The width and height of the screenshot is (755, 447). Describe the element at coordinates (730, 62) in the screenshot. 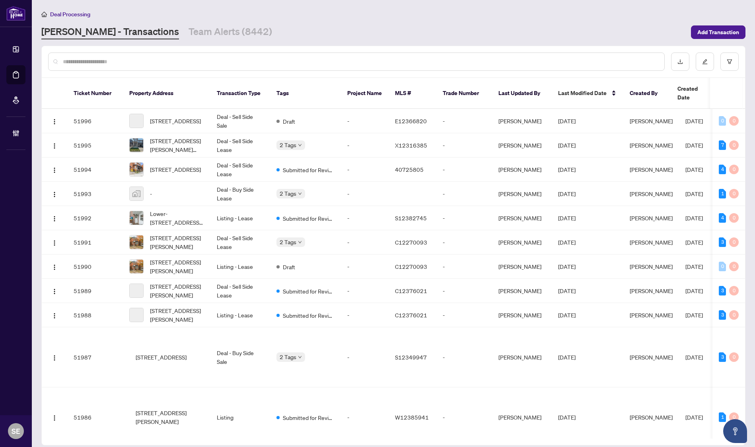

I see `span: filter` at that location.